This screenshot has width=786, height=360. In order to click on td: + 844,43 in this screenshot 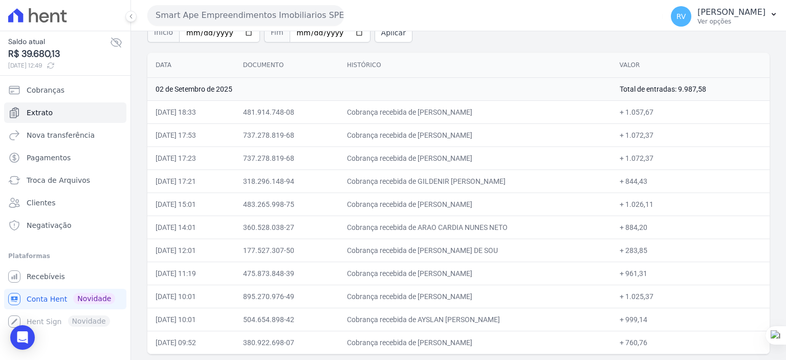, I will do `click(690, 181)`.